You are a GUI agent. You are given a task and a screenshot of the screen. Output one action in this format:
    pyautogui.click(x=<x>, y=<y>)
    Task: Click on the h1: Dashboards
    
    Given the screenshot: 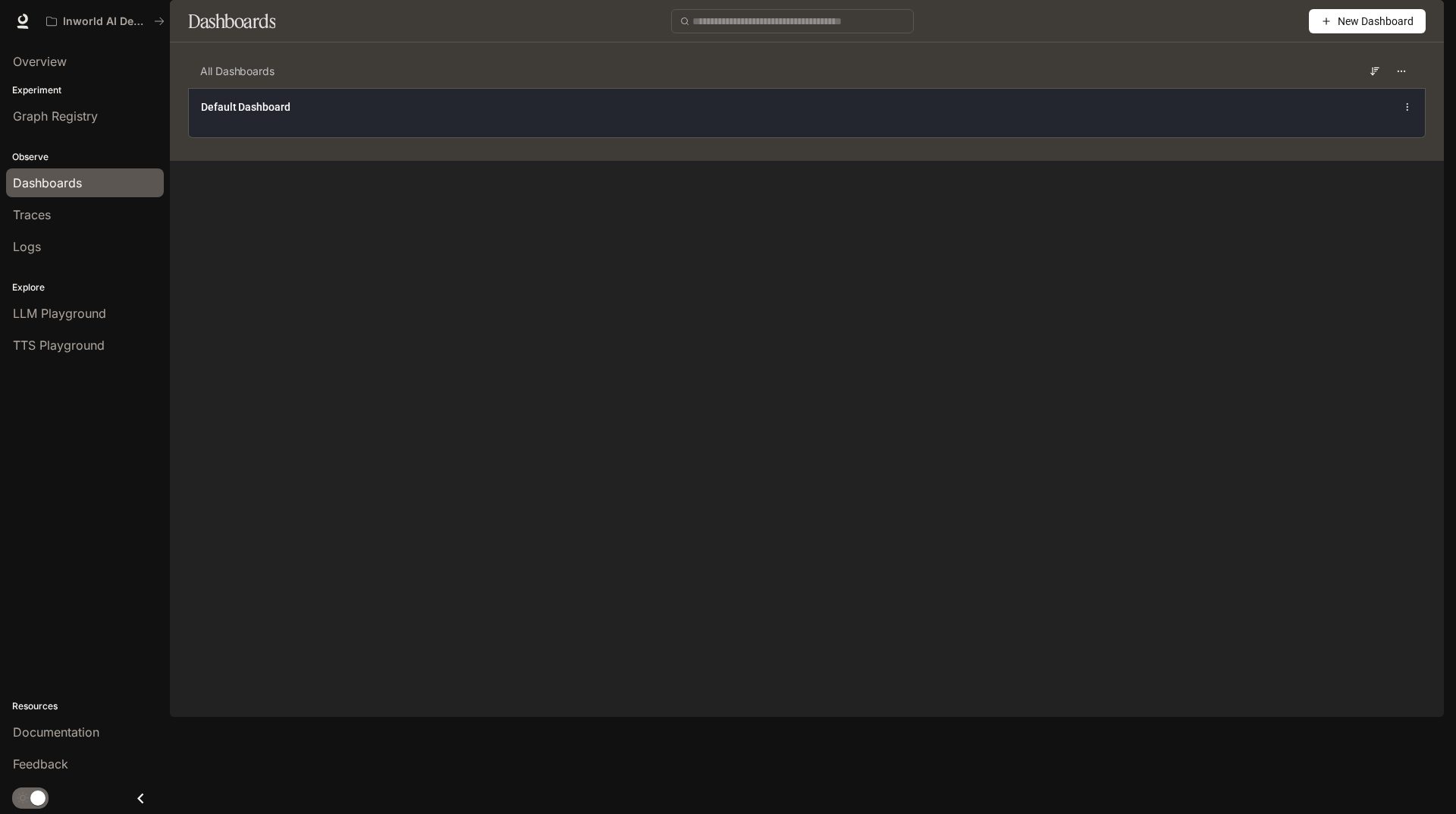 What is the action you would take?
    pyautogui.click(x=231, y=21)
    